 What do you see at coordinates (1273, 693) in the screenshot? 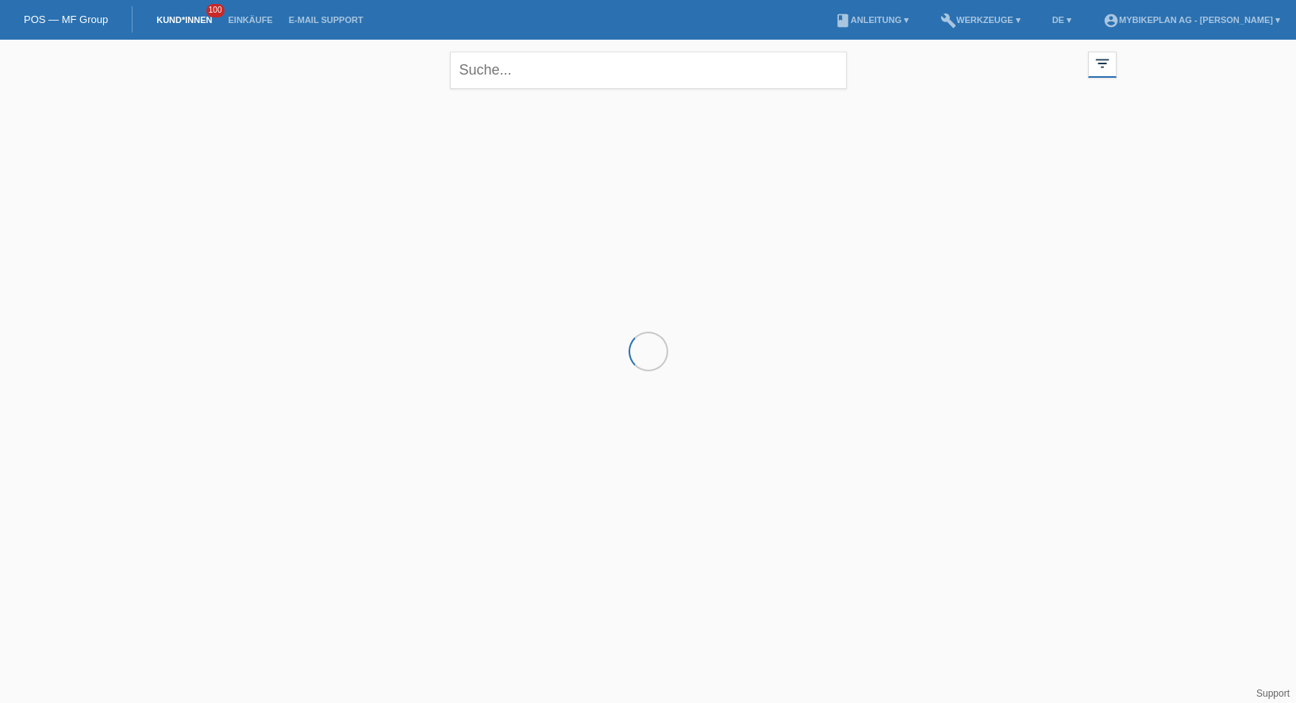
I see `a: Support` at bounding box center [1273, 693].